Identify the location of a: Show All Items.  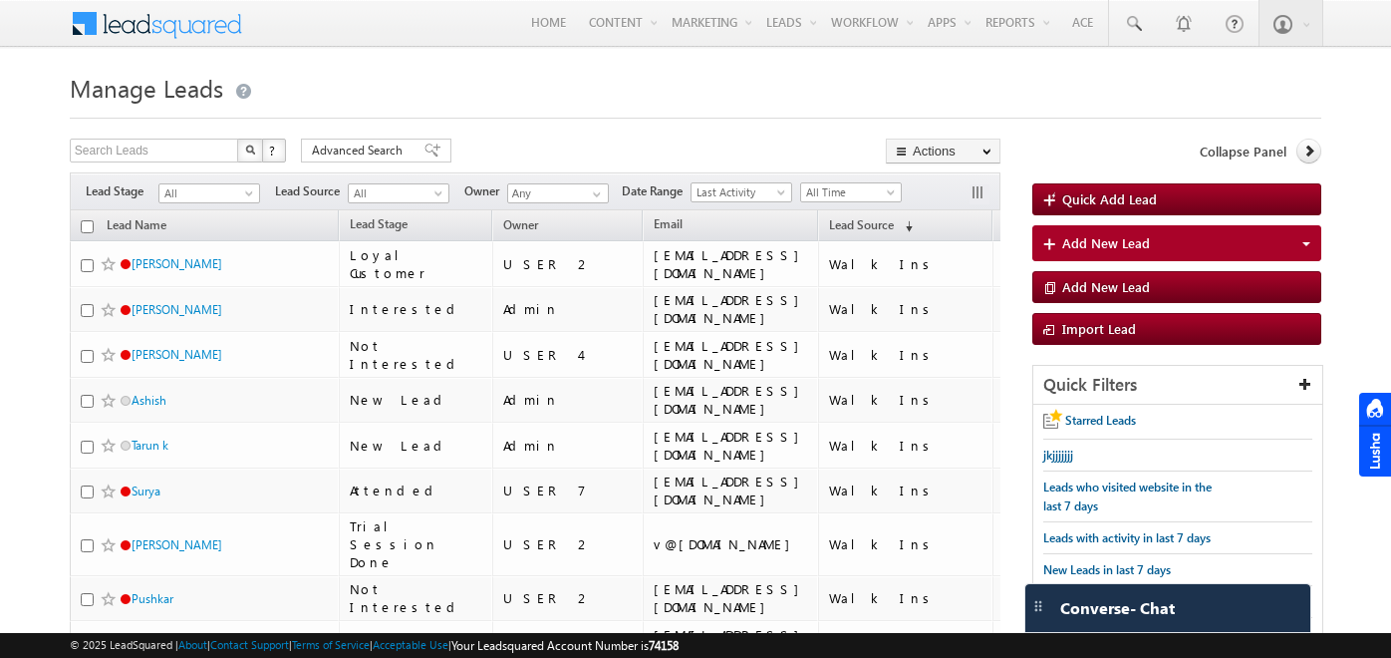
(594, 194).